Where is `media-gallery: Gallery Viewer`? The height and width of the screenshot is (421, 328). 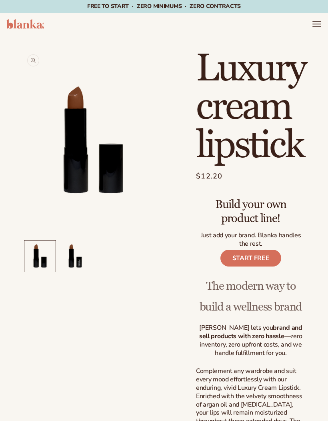 media-gallery: Gallery Viewer is located at coordinates (93, 162).